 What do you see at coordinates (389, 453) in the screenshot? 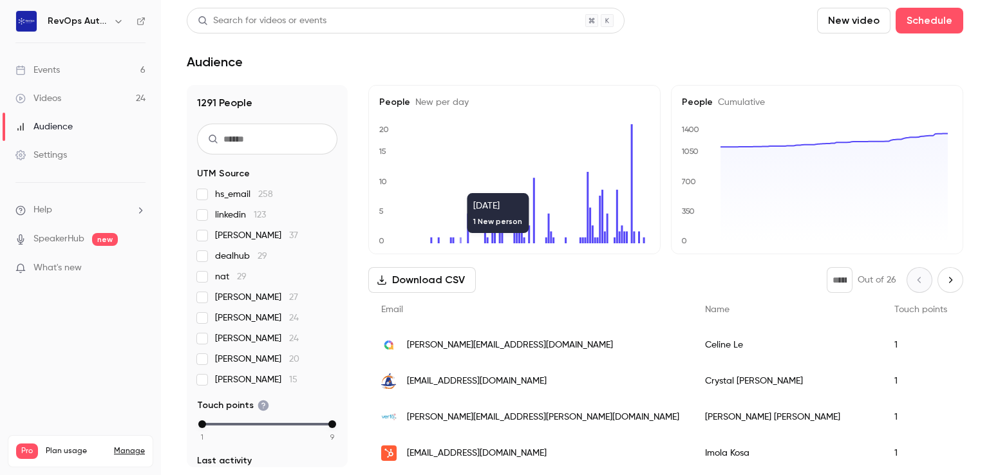
I see `img: hubspot.com` at bounding box center [389, 453].